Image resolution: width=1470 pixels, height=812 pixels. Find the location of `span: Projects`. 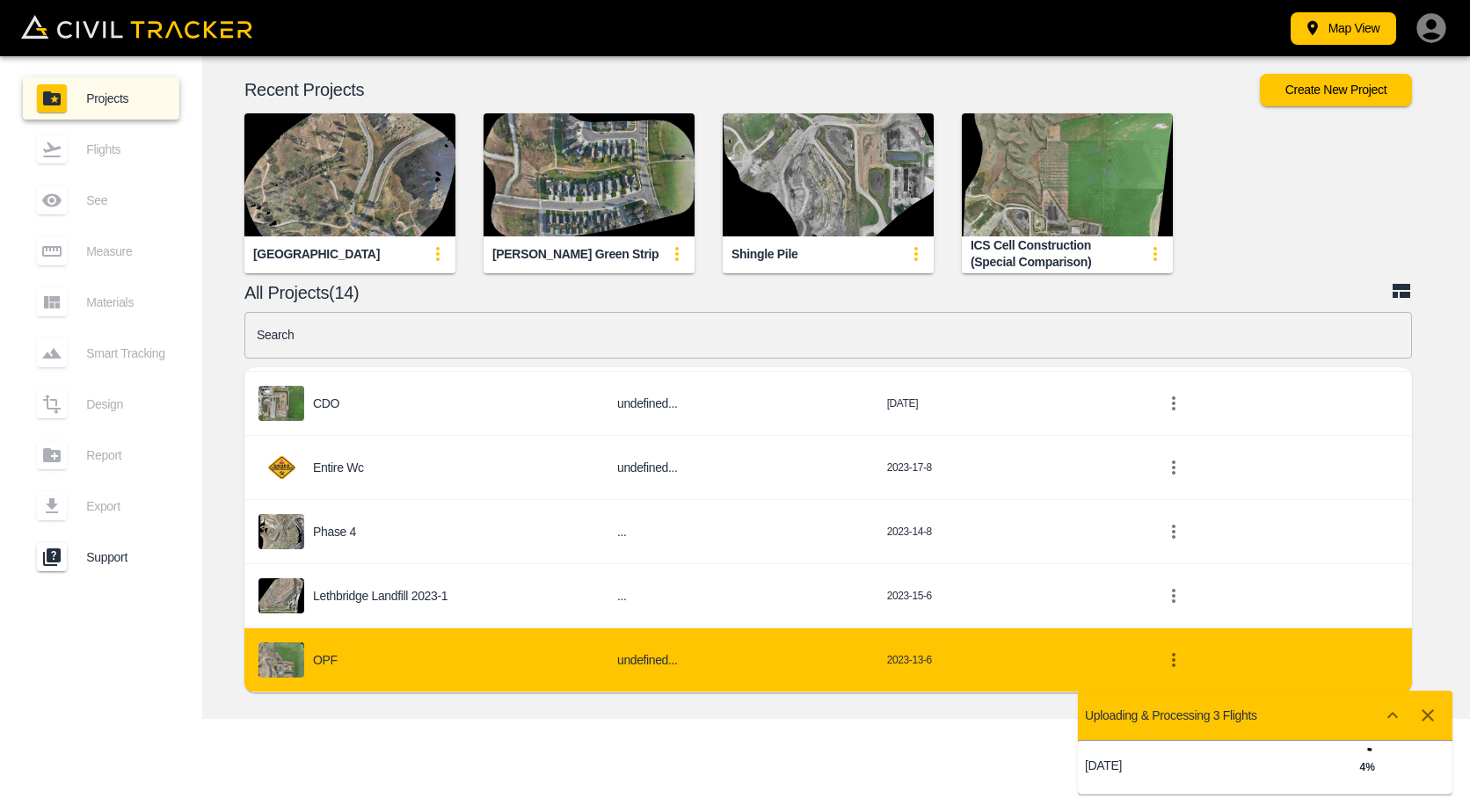

span: Projects is located at coordinates (126, 98).